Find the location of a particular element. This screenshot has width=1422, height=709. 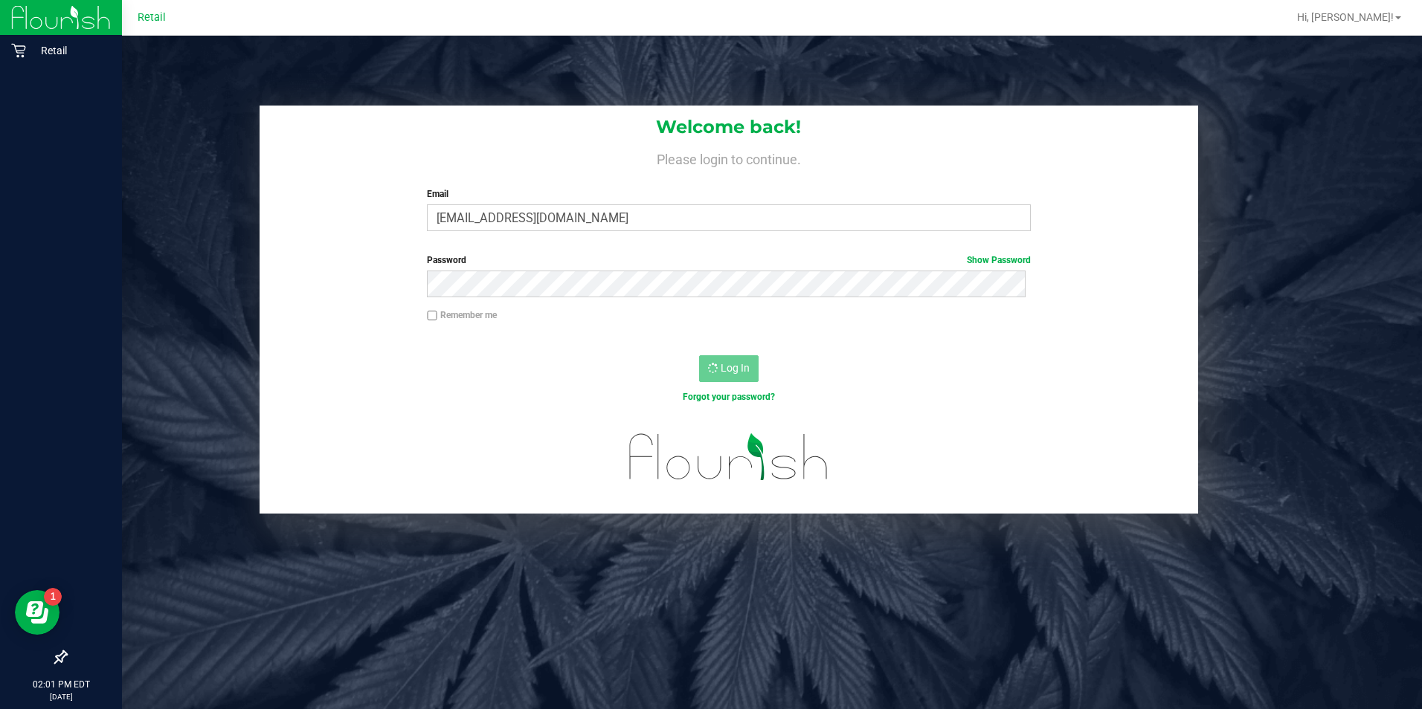

h4: Please login to continue. is located at coordinates (729, 158).